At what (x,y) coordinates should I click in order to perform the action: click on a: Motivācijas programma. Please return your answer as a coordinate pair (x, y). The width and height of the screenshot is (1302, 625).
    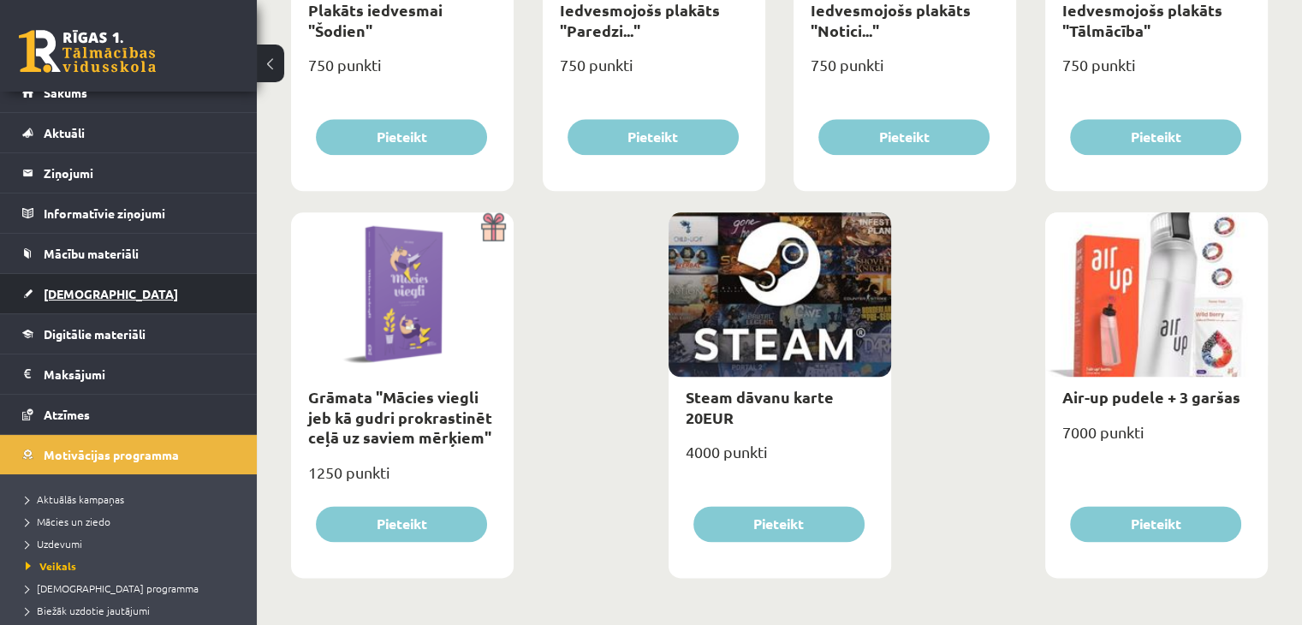
    Looking at the image, I should click on (128, 454).